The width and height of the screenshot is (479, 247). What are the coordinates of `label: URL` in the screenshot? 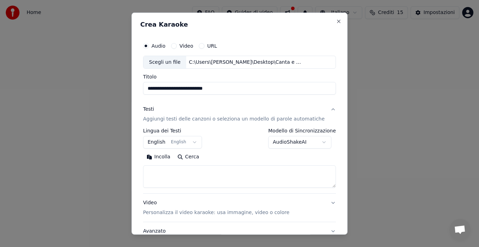 It's located at (212, 46).